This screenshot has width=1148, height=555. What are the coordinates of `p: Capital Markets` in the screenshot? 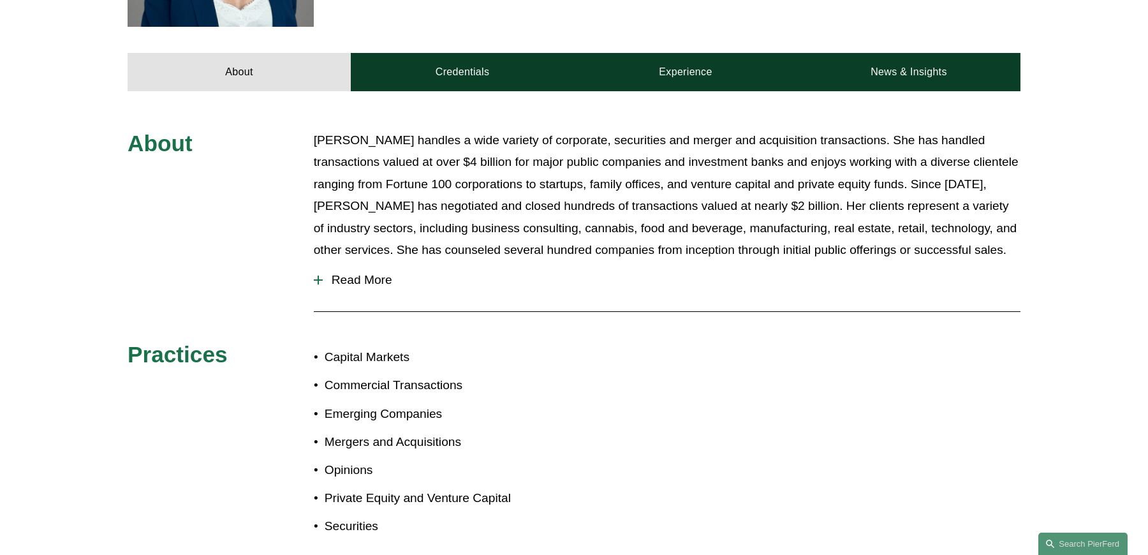 It's located at (449, 357).